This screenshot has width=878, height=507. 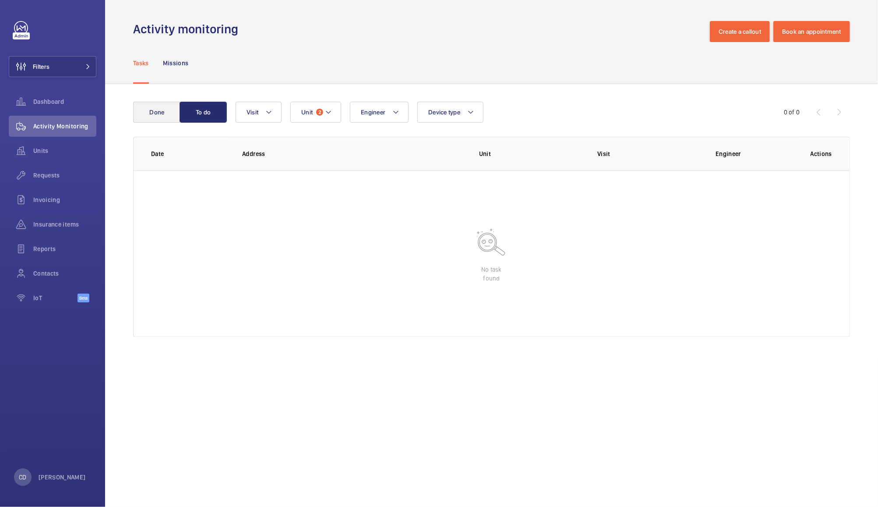 I want to click on span: Units, so click(x=65, y=151).